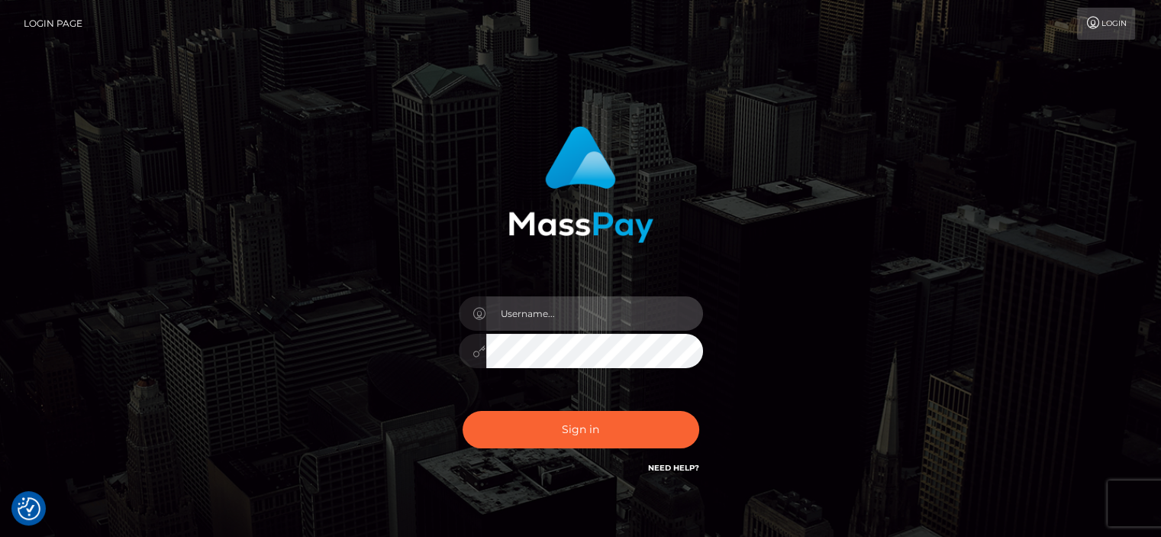  I want to click on img: Revisit consent button, so click(29, 509).